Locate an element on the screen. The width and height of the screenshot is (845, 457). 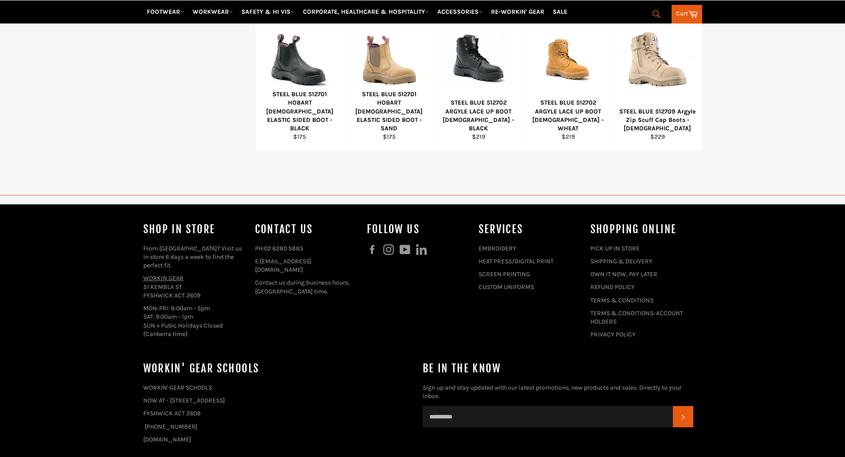
h4: WORKIN' GEAR SCHOOLS is located at coordinates (279, 369).